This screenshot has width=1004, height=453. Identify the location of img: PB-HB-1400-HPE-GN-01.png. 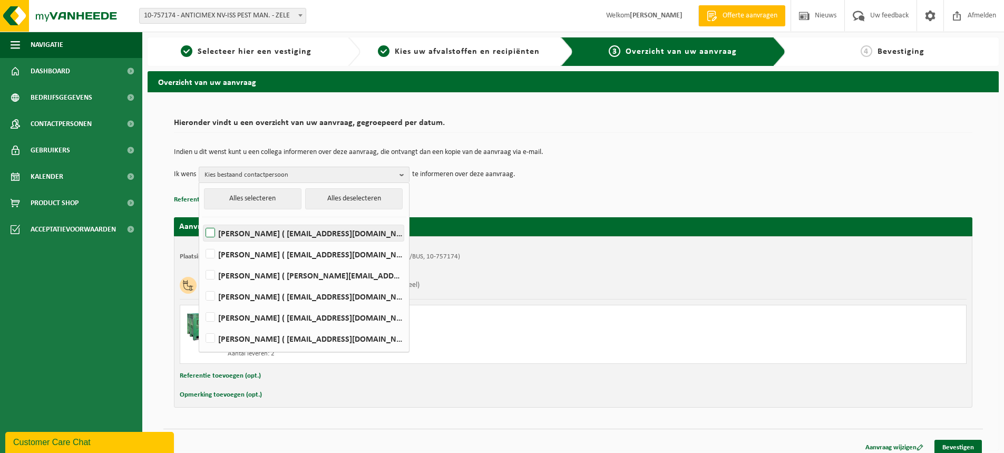
(201, 326).